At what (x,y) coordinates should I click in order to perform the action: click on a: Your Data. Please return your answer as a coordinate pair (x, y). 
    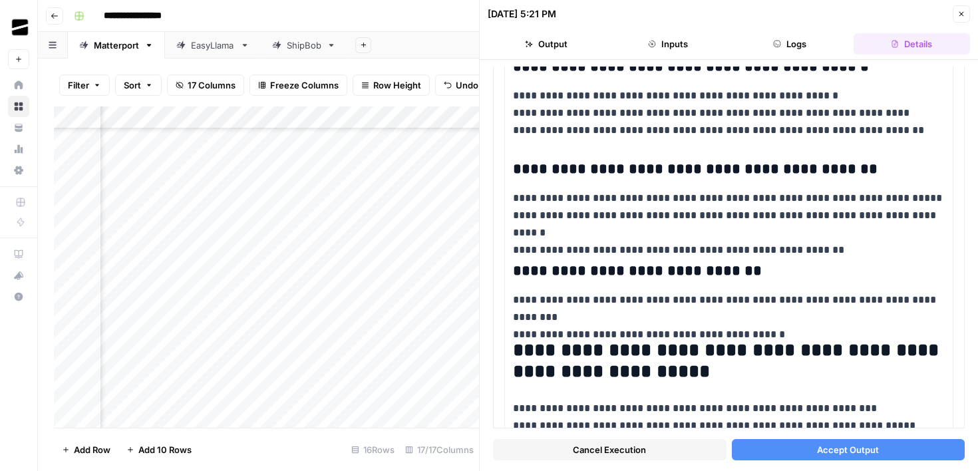
    Looking at the image, I should click on (19, 128).